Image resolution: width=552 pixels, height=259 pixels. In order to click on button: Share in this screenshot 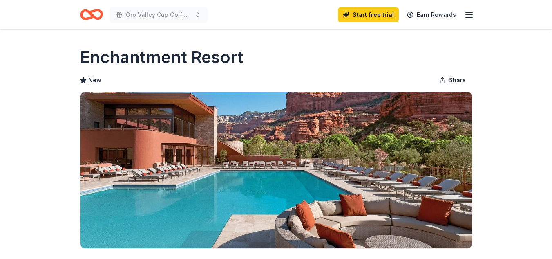, I will do `click(452, 80)`.